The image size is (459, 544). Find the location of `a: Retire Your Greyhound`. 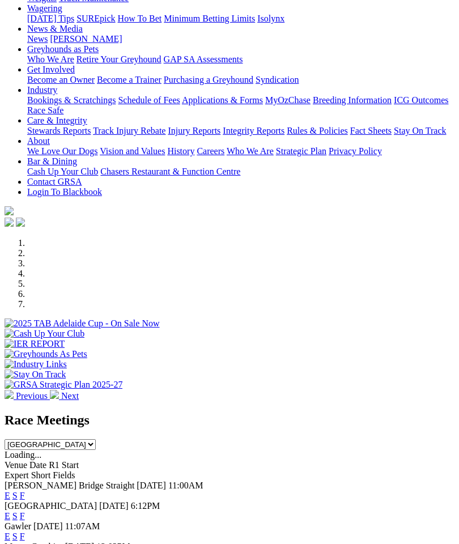

a: Retire Your Greyhound is located at coordinates (119, 59).